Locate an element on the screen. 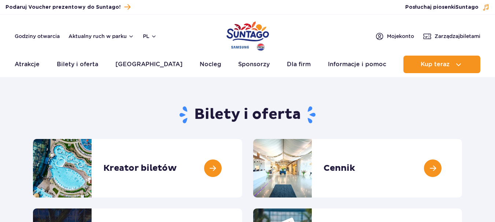 This screenshot has height=222, width=495. span: Kup teraz is located at coordinates (435, 64).